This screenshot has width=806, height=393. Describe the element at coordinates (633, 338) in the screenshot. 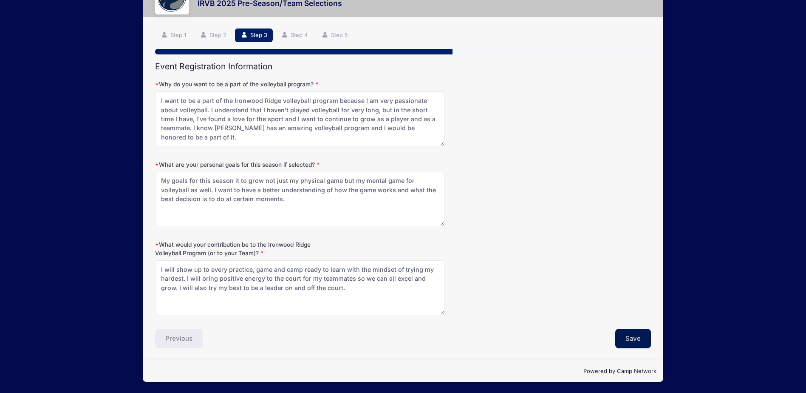

I see `button: Save` at that location.